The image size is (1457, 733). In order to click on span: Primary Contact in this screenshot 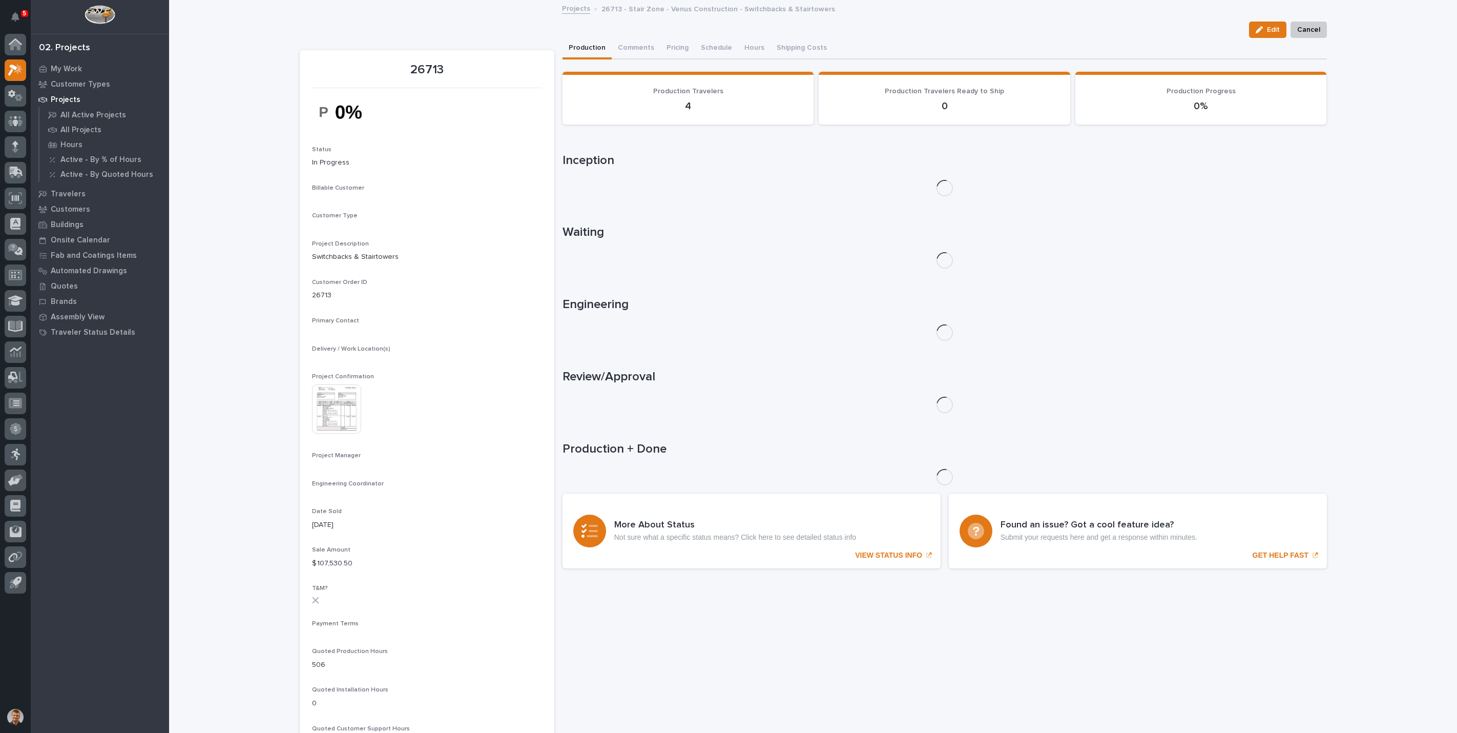, I will do `click(336, 321)`.